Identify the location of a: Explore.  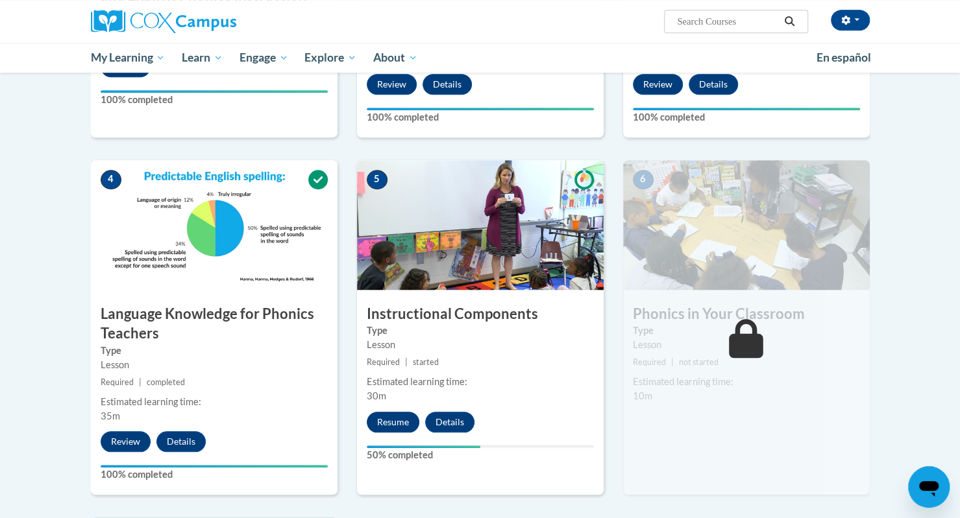
(330, 58).